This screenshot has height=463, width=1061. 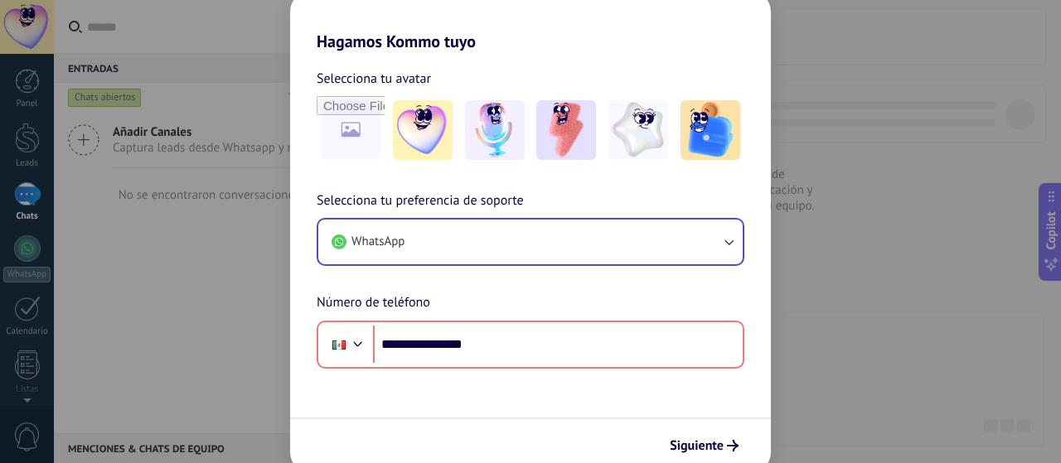 What do you see at coordinates (566, 130) in the screenshot?
I see `img: -3.jpeg` at bounding box center [566, 130].